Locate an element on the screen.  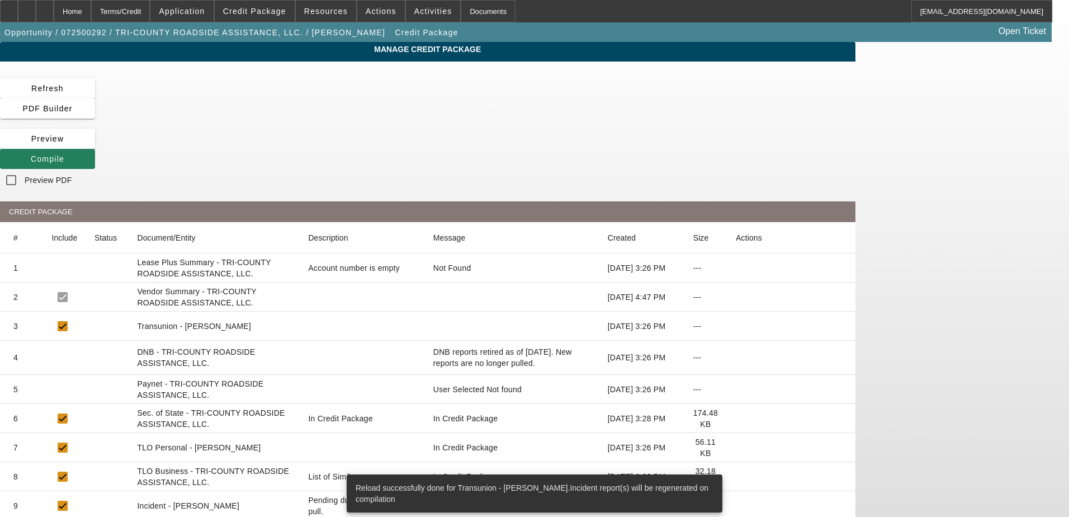
span: Resources is located at coordinates (326, 11).